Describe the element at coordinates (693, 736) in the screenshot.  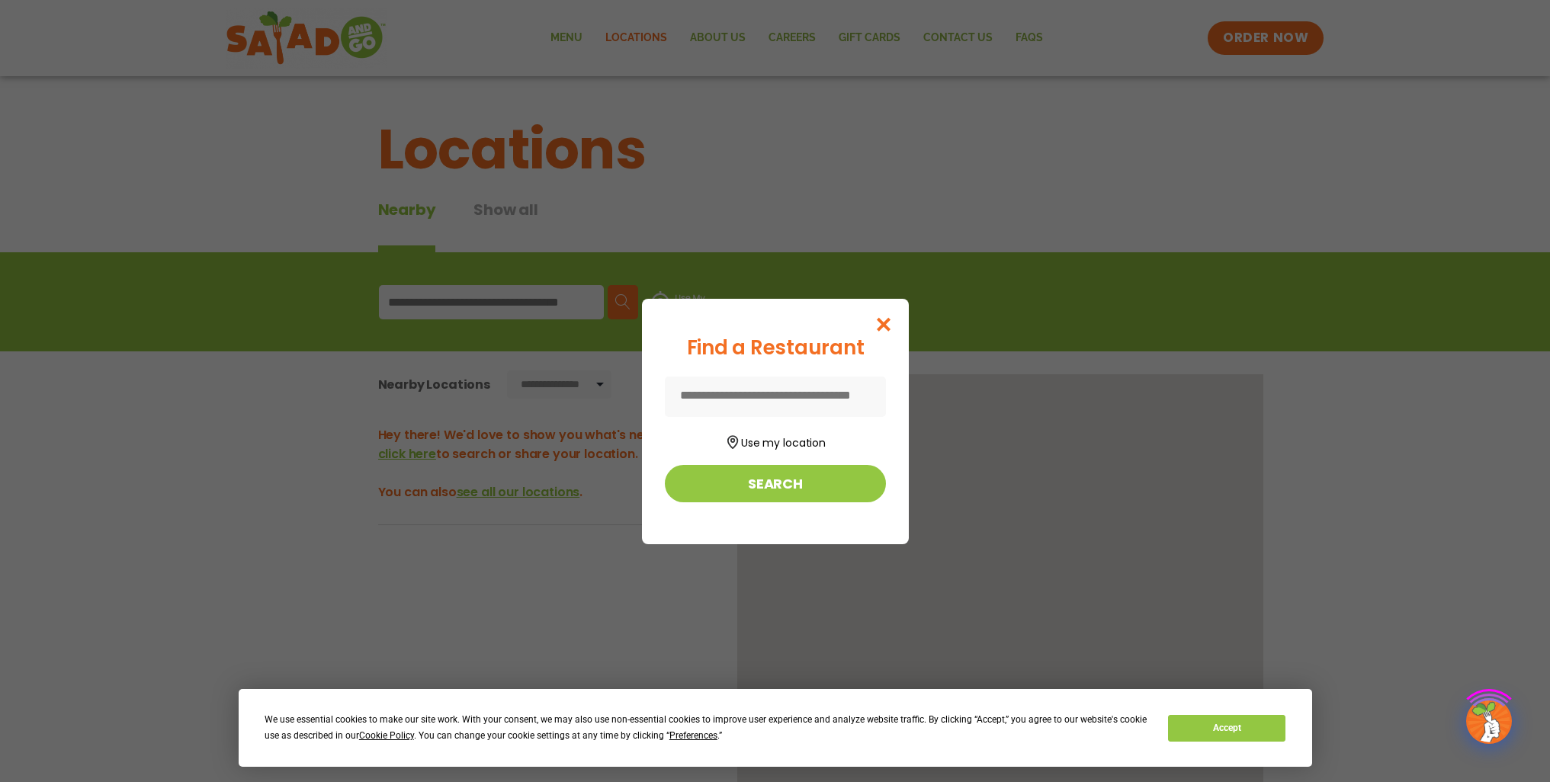
I see `span: Preferences` at that location.